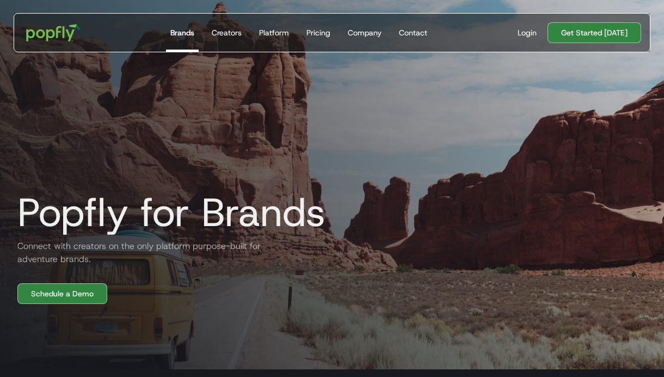 The width and height of the screenshot is (664, 377). What do you see at coordinates (62, 293) in the screenshot?
I see `a: Schedule a Demo` at bounding box center [62, 293].